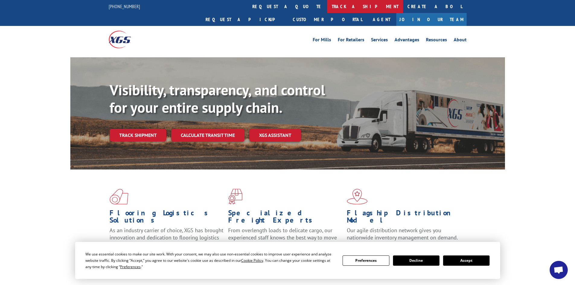 This screenshot has width=575, height=285. What do you see at coordinates (351, 41) in the screenshot?
I see `a: For Retailers` at bounding box center [351, 41].